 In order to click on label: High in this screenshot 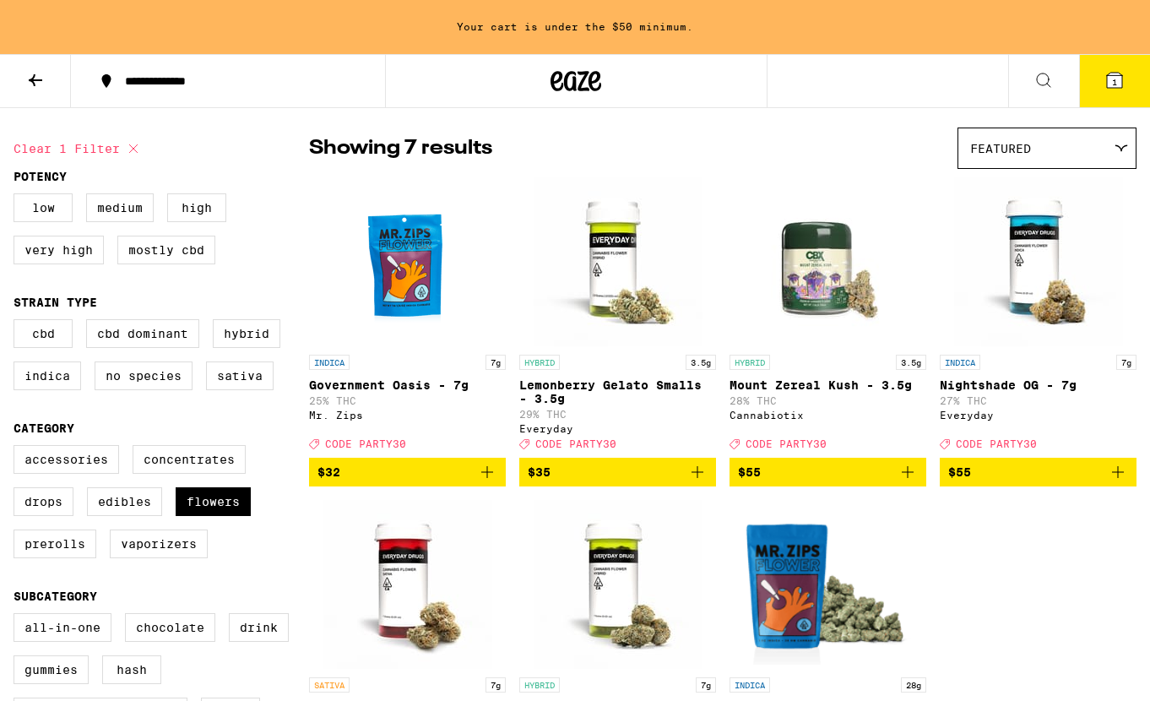, I will do `click(197, 208)`.